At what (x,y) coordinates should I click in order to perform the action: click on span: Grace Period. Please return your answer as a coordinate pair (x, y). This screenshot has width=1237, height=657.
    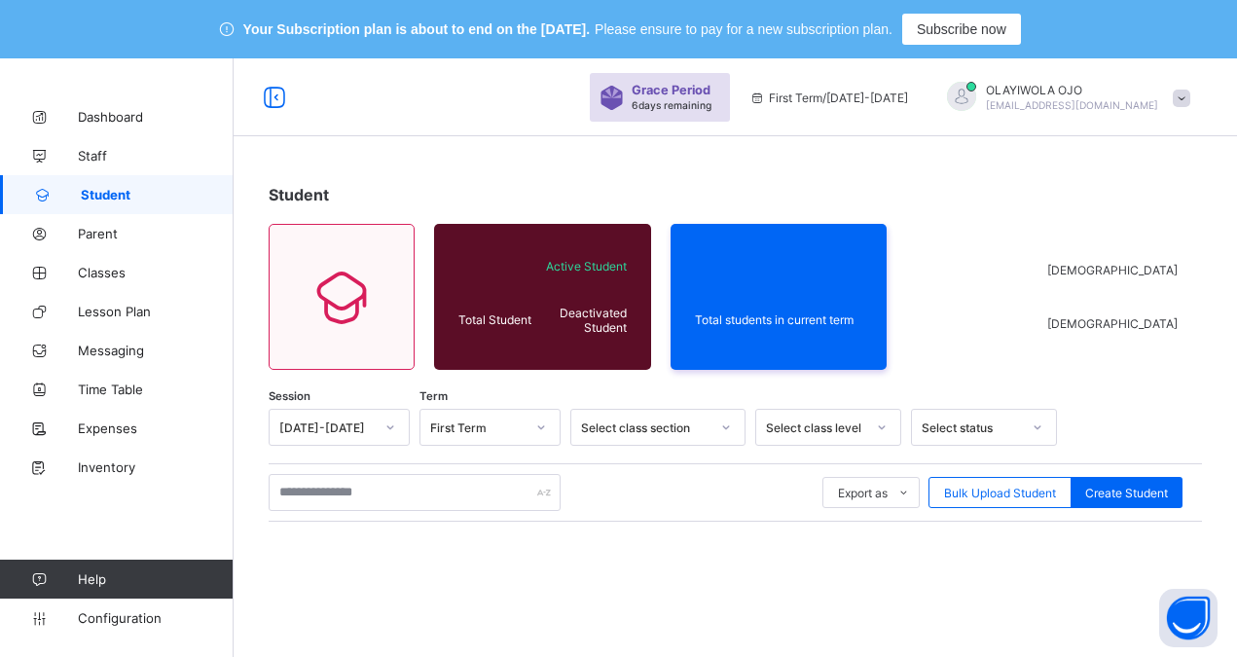
    Looking at the image, I should click on (671, 90).